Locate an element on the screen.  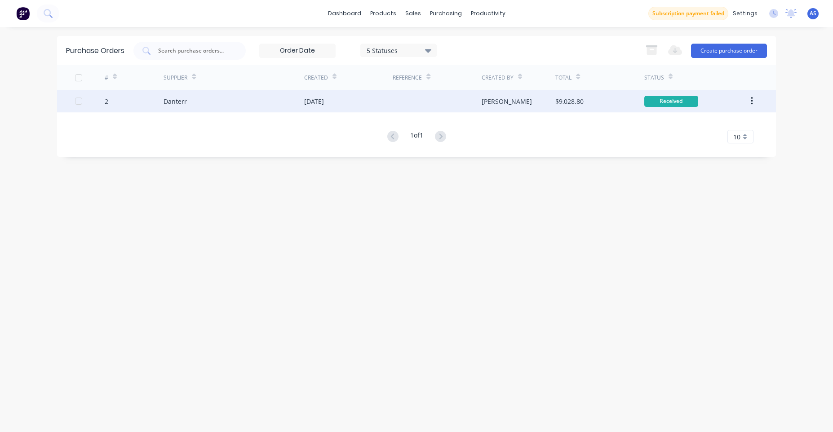
div: purchasing is located at coordinates (446, 13).